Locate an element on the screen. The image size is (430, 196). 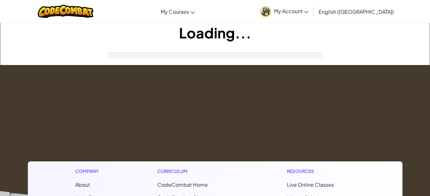
h1: Loading... is located at coordinates (215, 33).